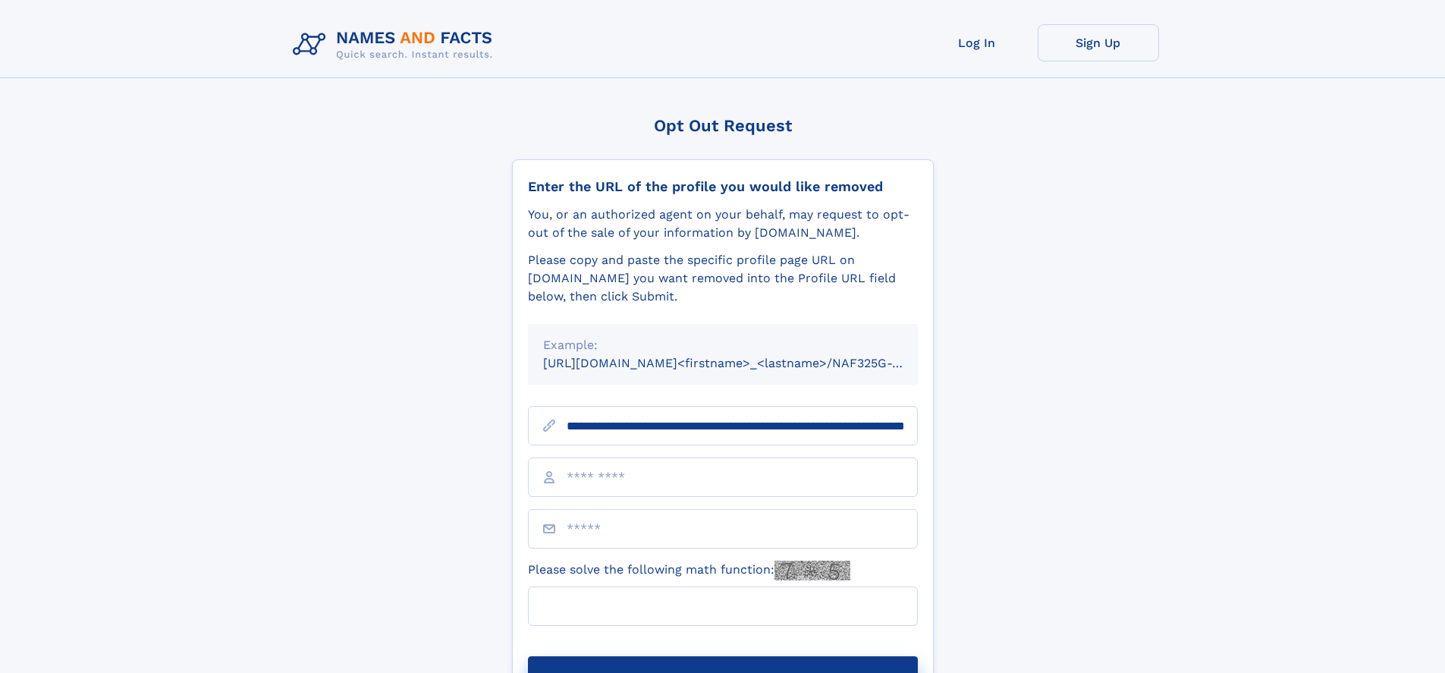 The width and height of the screenshot is (1445, 673). Describe the element at coordinates (396, 45) in the screenshot. I see `img: Logo Names and Facts` at that location.